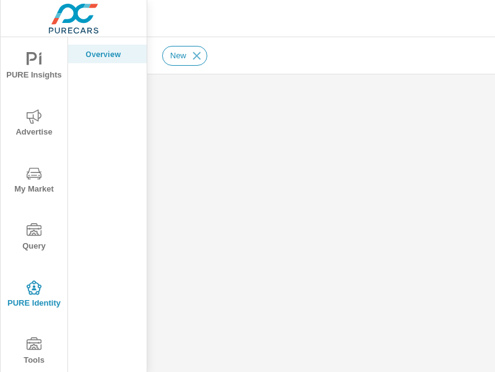 This screenshot has width=495, height=372. I want to click on span: New, so click(178, 55).